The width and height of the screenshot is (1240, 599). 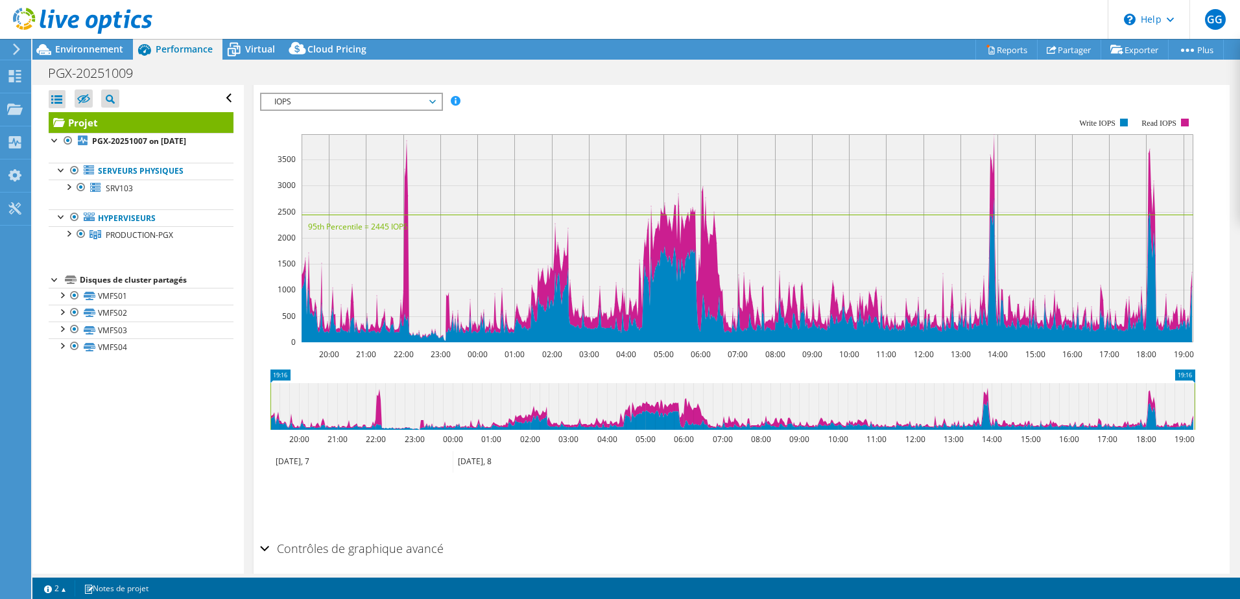 What do you see at coordinates (1215, 19) in the screenshot?
I see `span: GG` at bounding box center [1215, 19].